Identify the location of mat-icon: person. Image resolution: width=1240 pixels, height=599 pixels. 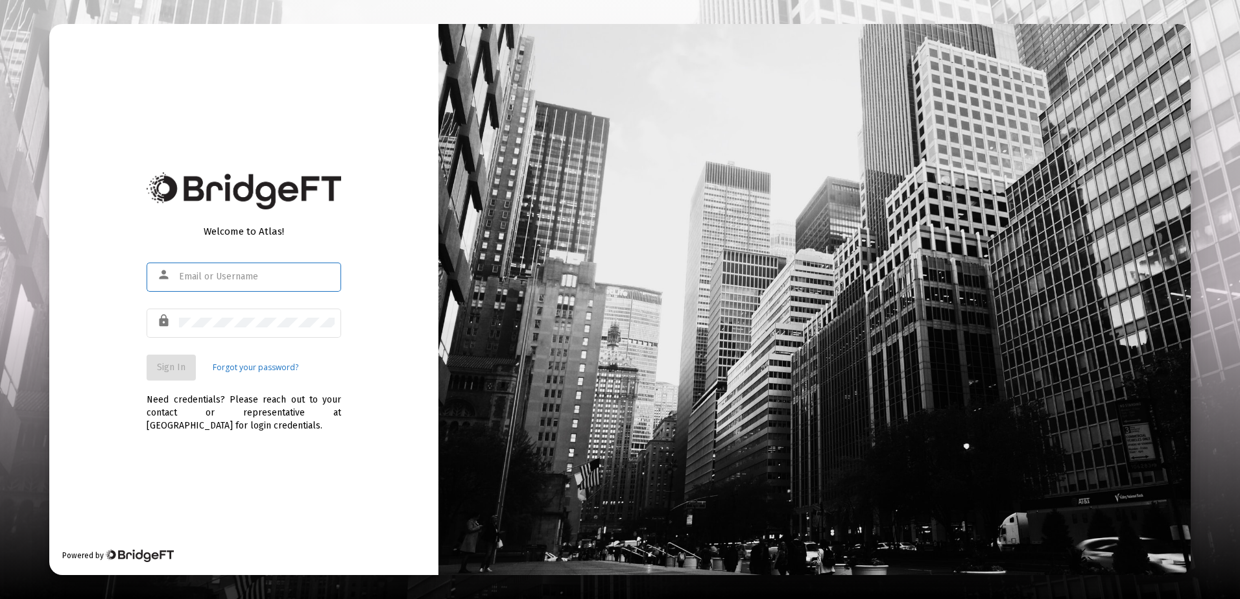
(165, 275).